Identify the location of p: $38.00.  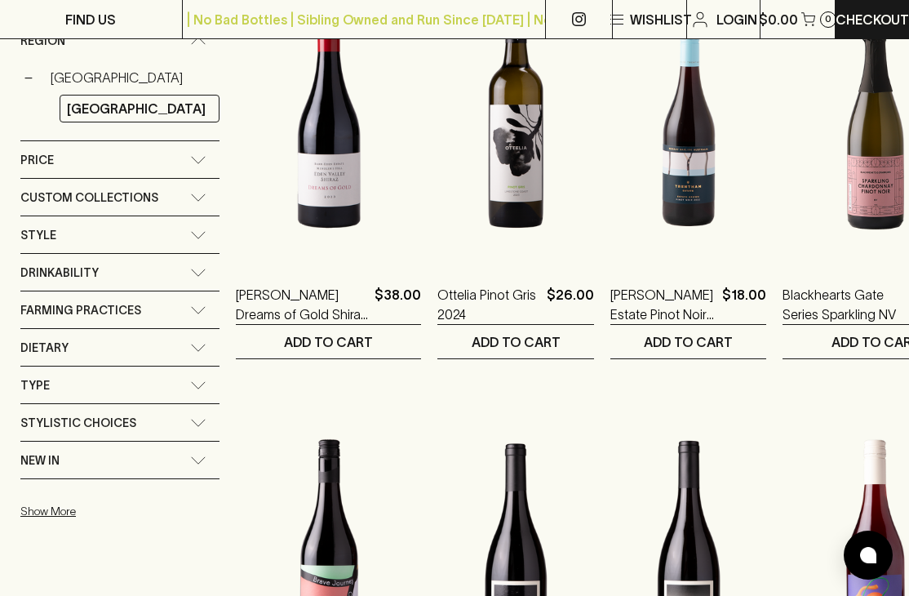
(398, 304).